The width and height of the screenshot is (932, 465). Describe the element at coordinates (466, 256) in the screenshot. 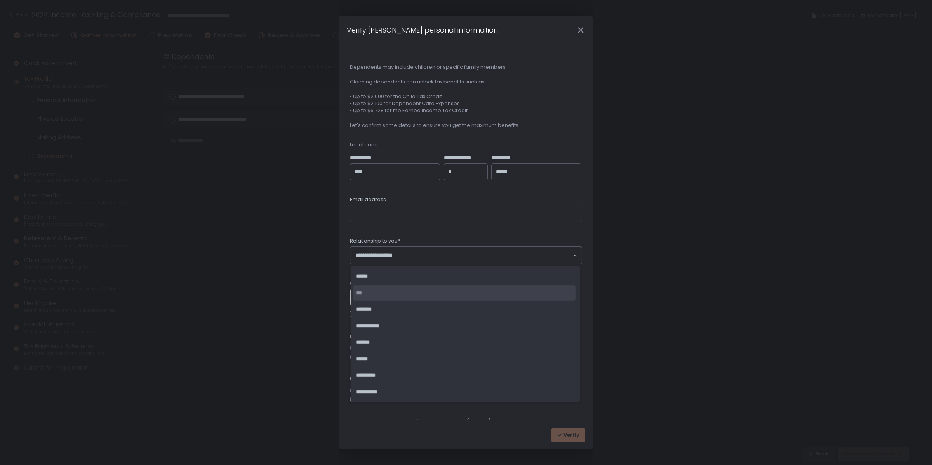

I see `div: Search for option` at that location.